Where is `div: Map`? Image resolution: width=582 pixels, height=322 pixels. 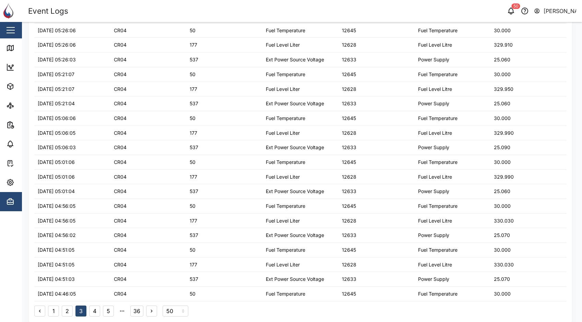 div: Map is located at coordinates (25, 48).